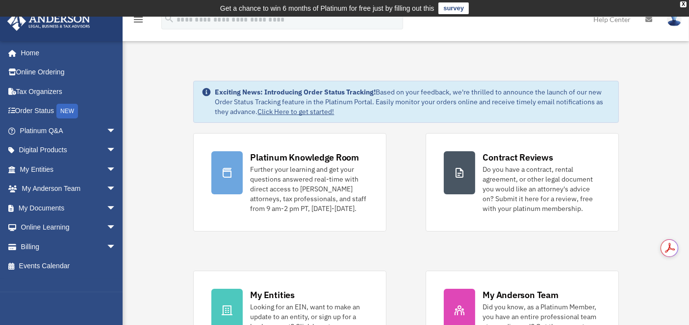  I want to click on img: Anderson Advisors Platinum Portal, so click(49, 21).